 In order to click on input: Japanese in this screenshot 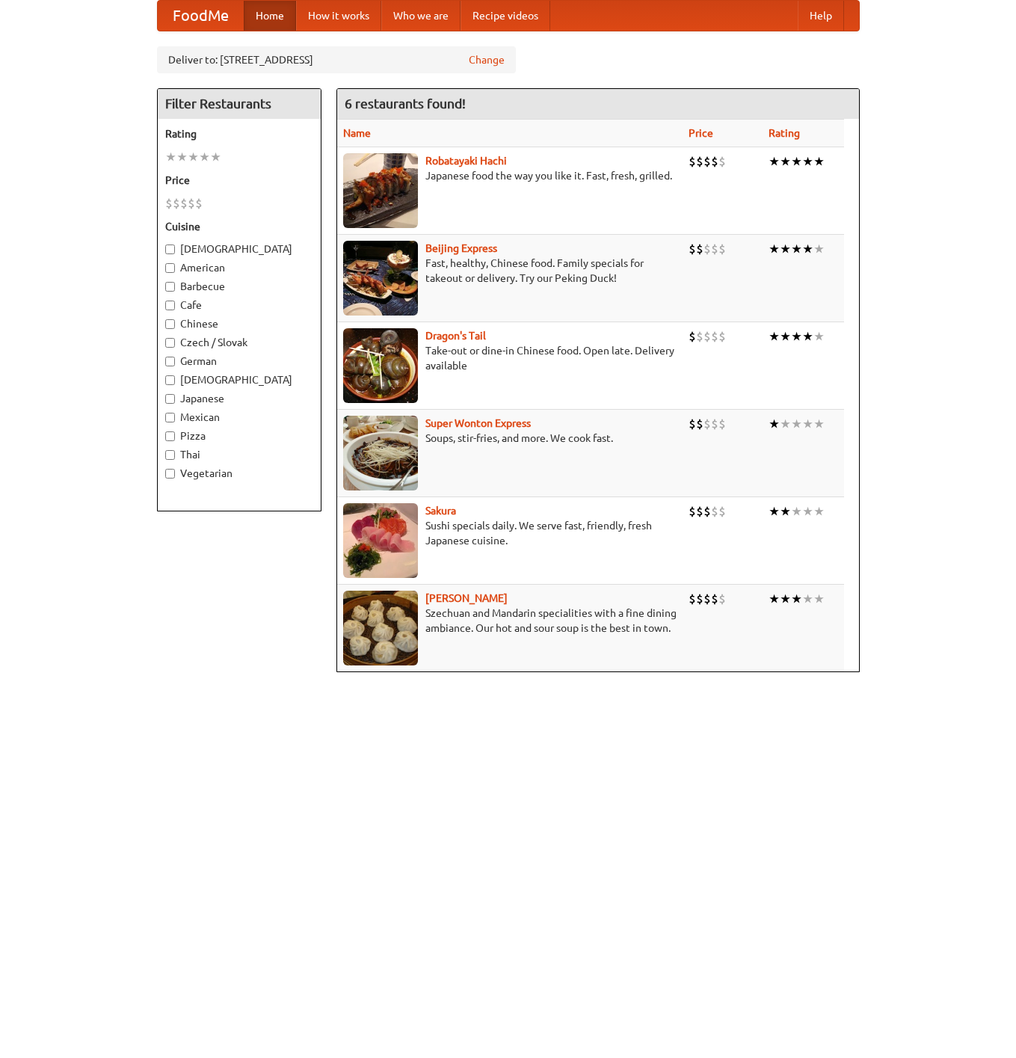, I will do `click(170, 399)`.